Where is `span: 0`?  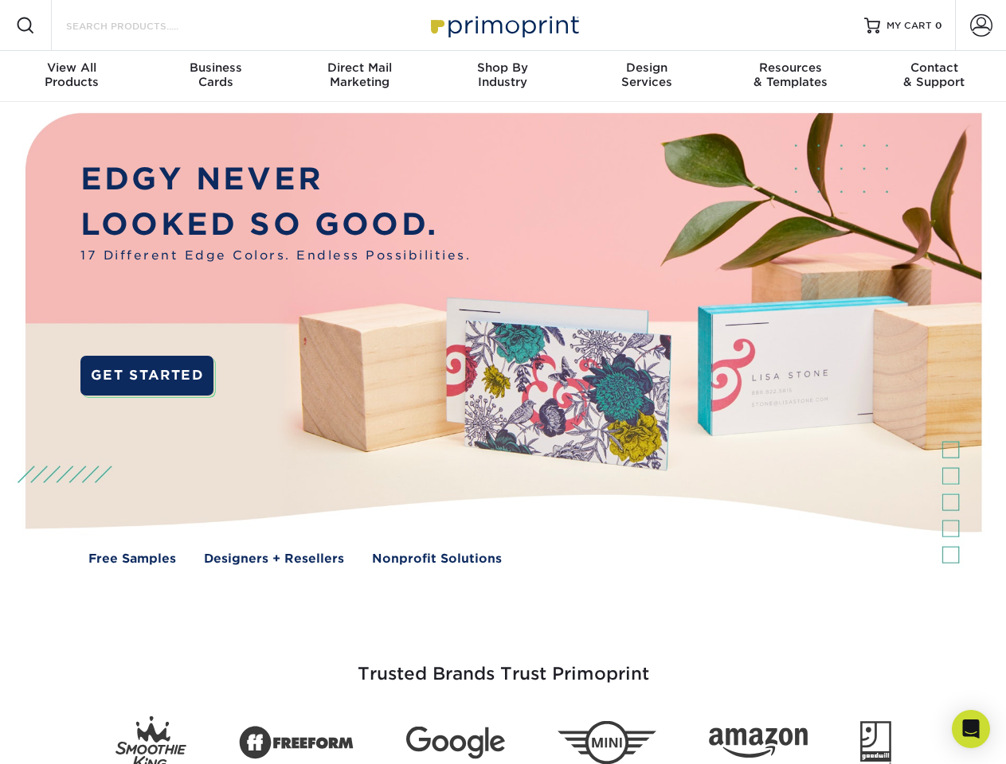 span: 0 is located at coordinates (938, 25).